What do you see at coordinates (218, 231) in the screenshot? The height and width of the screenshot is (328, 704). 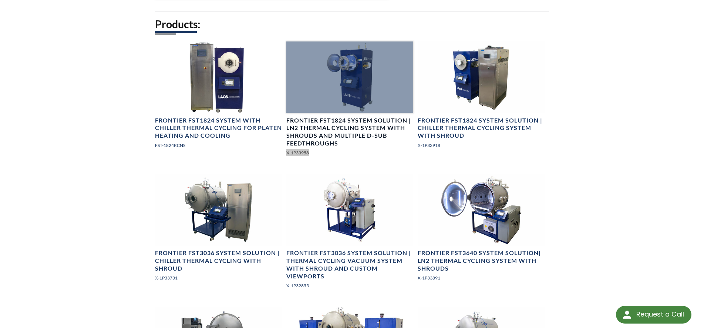 I see `a: Horizontal Cylindrical Thermal Cycling (TVAC) System, front viewFrontier FST3036 System Solution ...` at bounding box center [218, 231].